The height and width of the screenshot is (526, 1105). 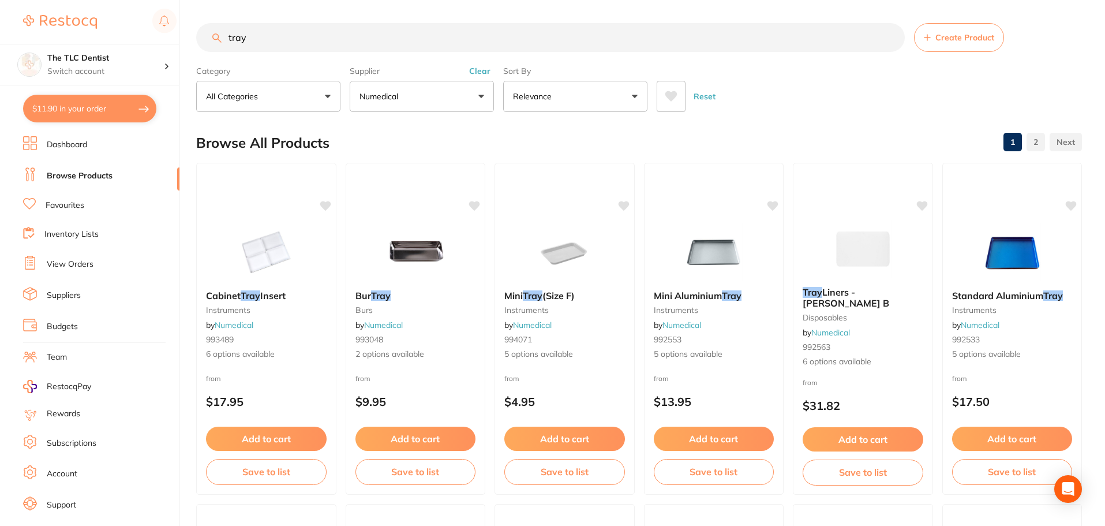 What do you see at coordinates (369, 339) in the screenshot?
I see `span: 993048` at bounding box center [369, 339].